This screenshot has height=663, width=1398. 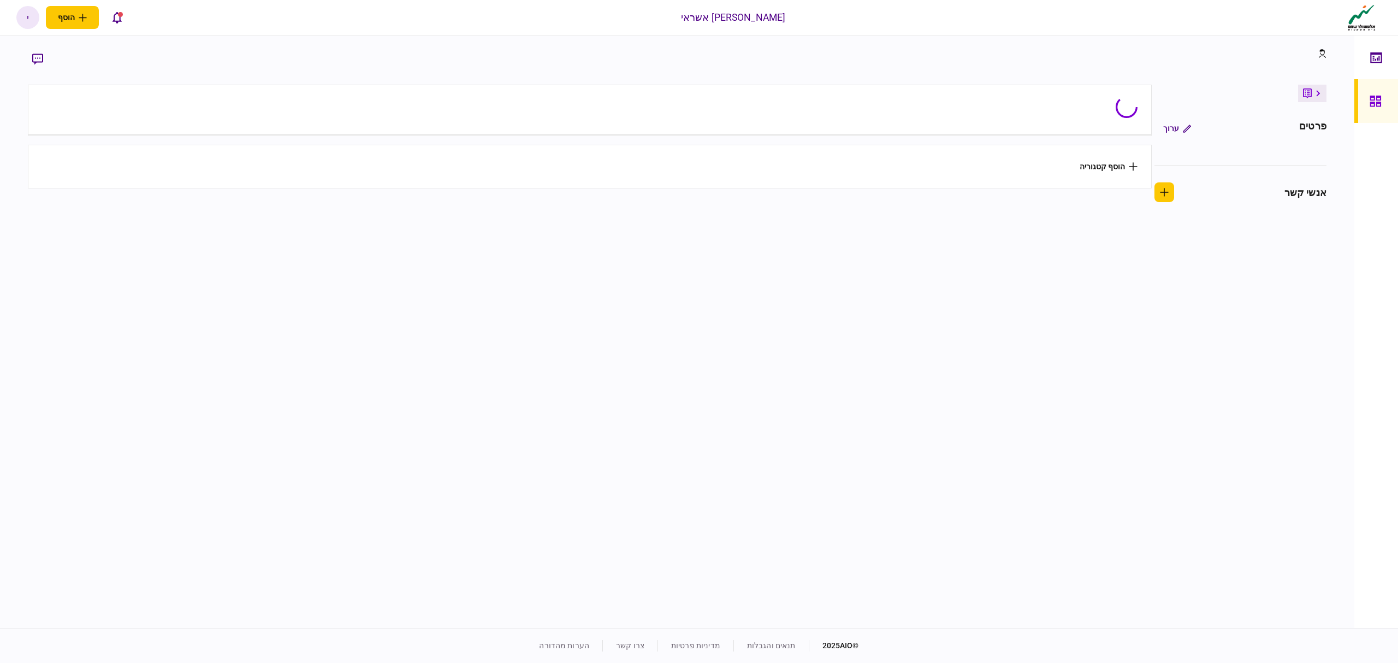 What do you see at coordinates (28, 17) in the screenshot?
I see `button: י` at bounding box center [28, 17].